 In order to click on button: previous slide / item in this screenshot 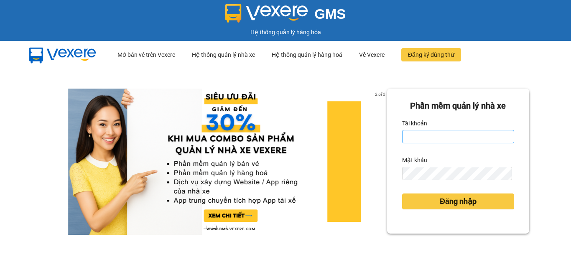, I will do `click(48, 162)`.